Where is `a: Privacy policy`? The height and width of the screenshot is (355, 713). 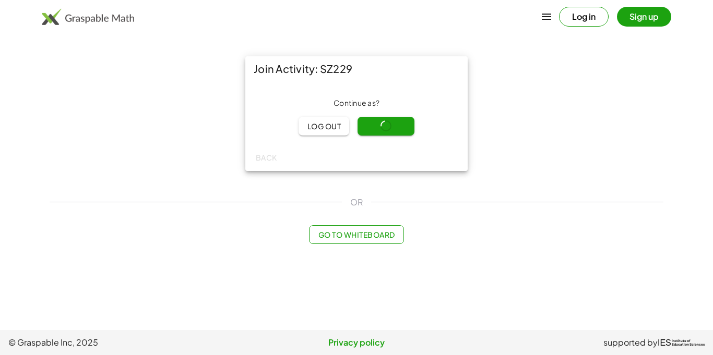
a: Privacy policy is located at coordinates (356, 343).